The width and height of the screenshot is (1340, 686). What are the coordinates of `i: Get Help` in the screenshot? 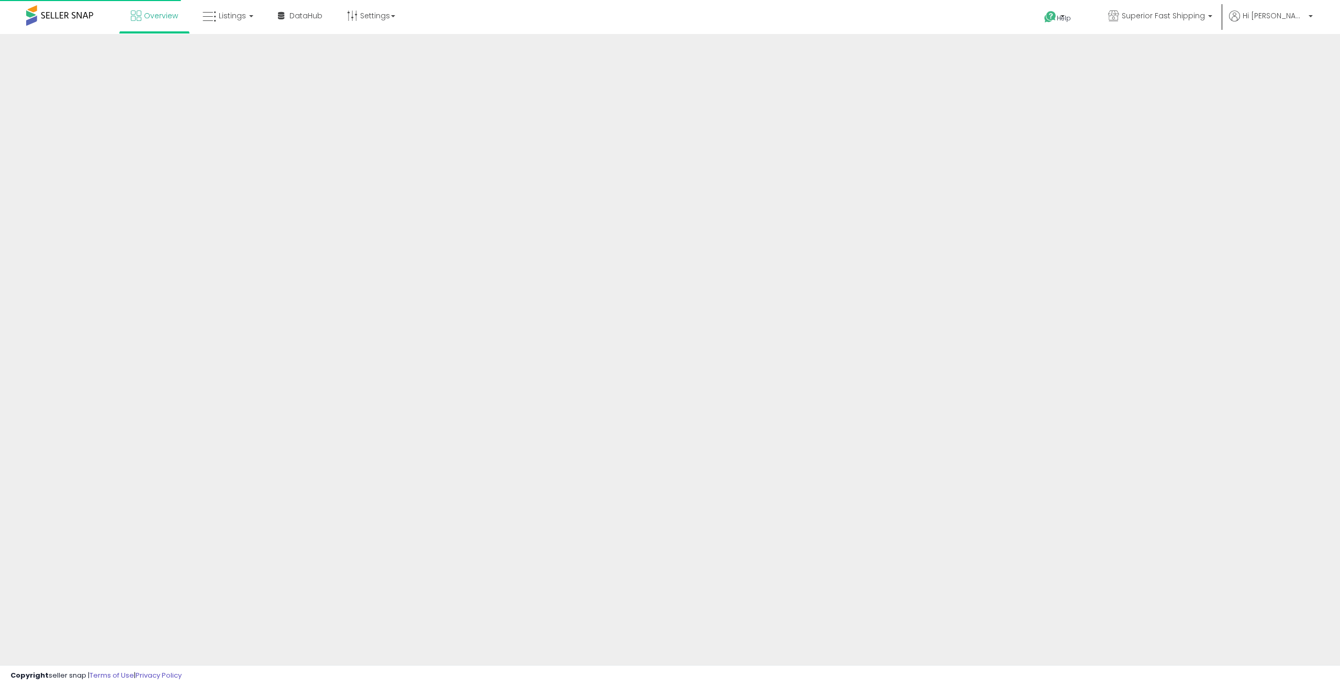 It's located at (1050, 17).